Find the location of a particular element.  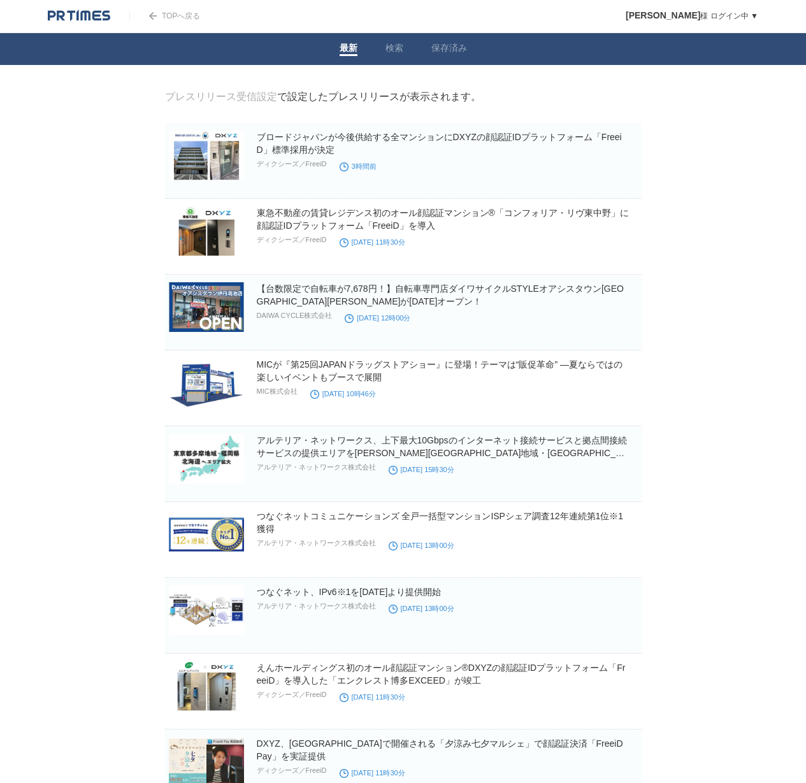

a: ブロードジャパンが今後供給する全マンションにDXYZの顔認証IDプラットフォーム「FreeiD」標準採用が決定 is located at coordinates (439, 143).